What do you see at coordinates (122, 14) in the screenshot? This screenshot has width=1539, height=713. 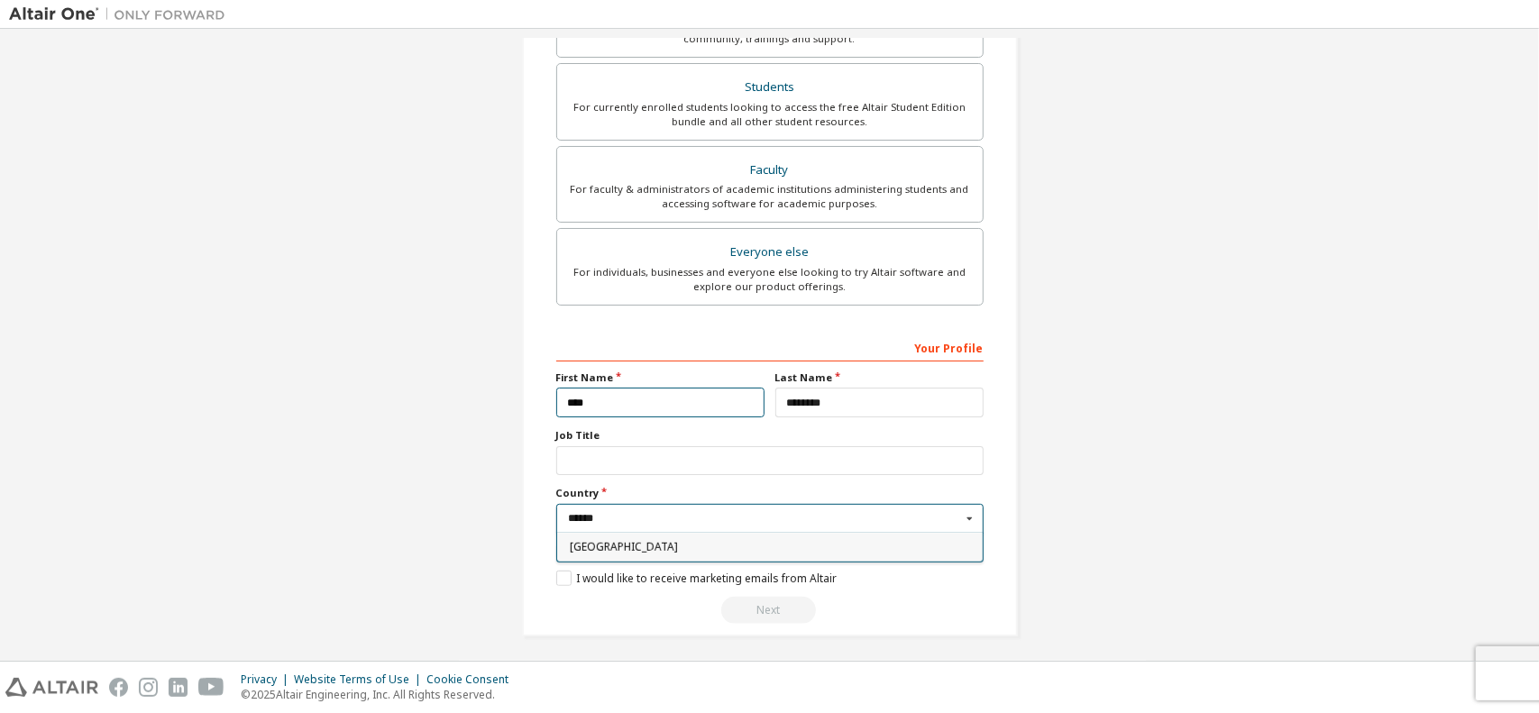 I see `img: Altair One` at bounding box center [122, 14].